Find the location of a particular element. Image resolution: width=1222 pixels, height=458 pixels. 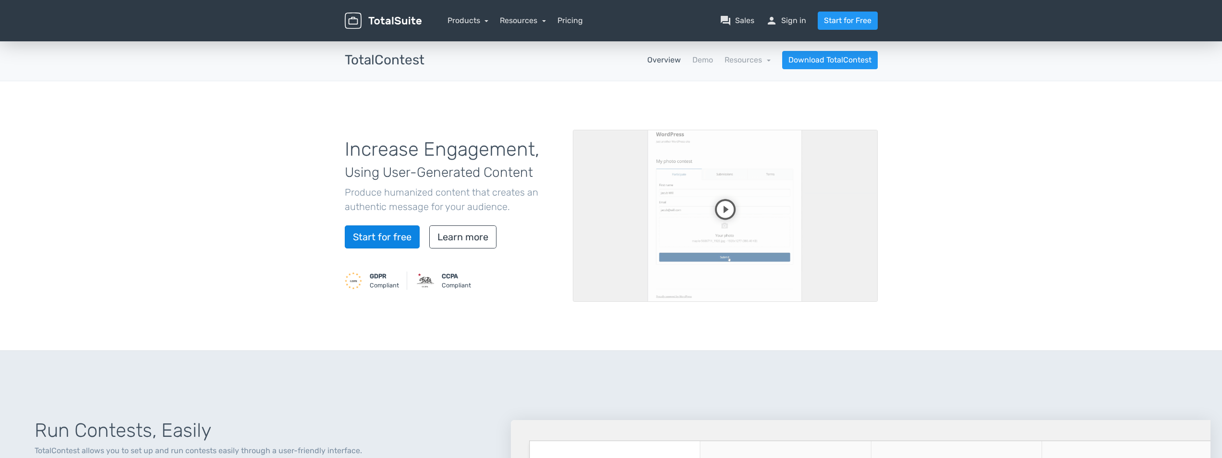

a: Products is located at coordinates (468, 20).